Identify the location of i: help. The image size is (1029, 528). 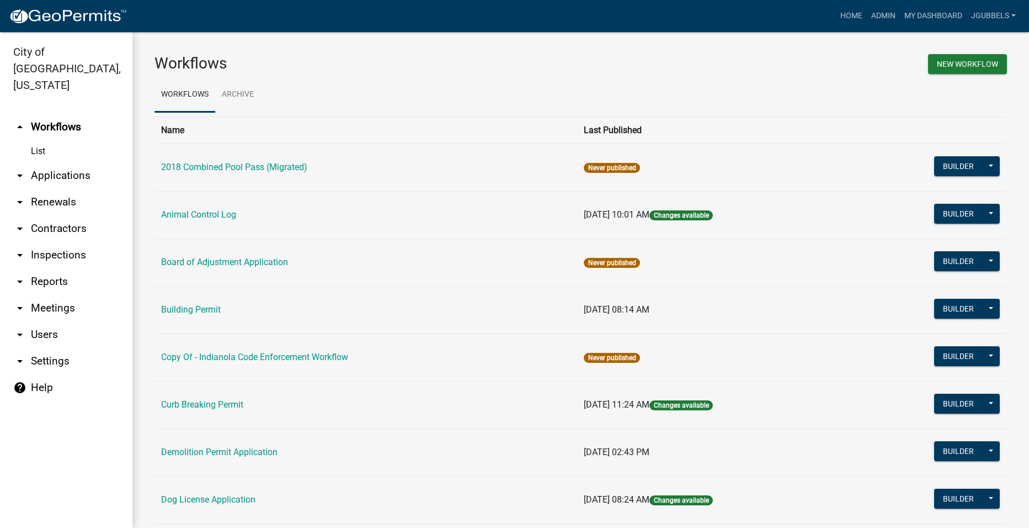
(20, 387).